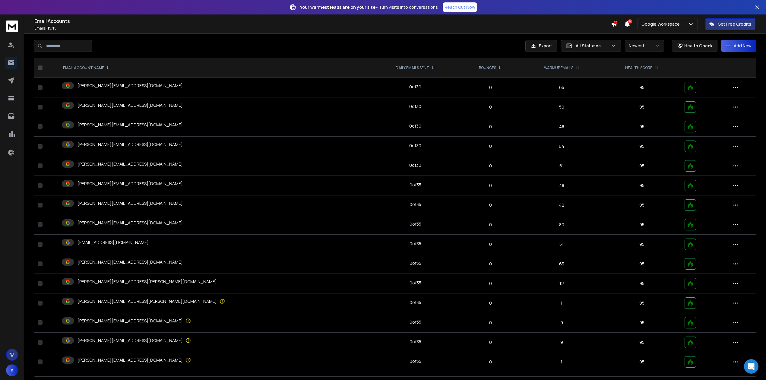  What do you see at coordinates (562, 146) in the screenshot?
I see `td: 64` at bounding box center [562, 146].